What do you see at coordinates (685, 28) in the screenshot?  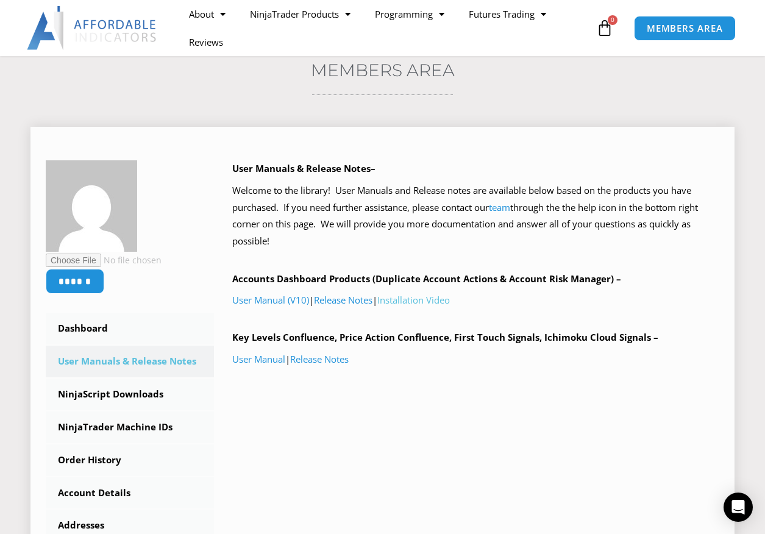 I see `span: MEMBERS AREA` at bounding box center [685, 28].